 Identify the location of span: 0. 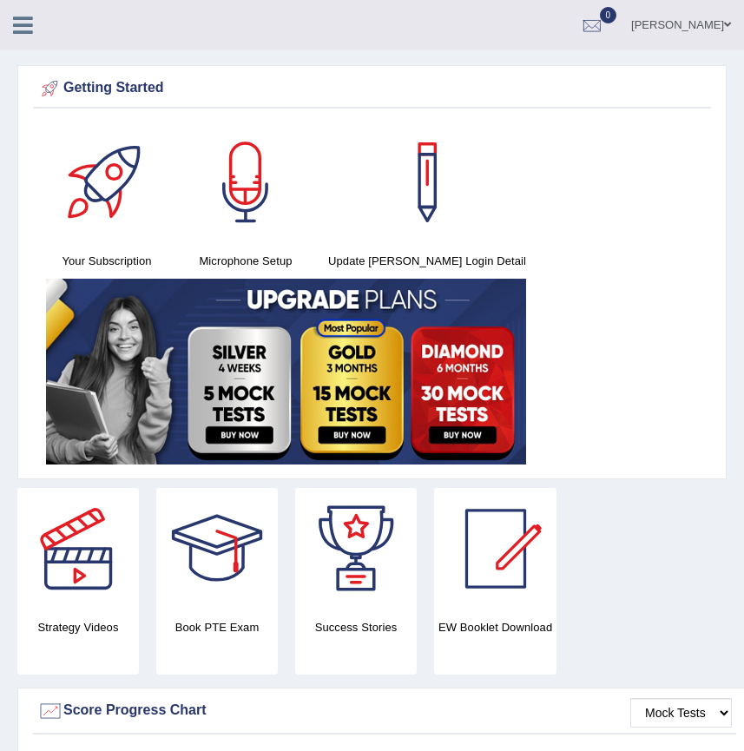
(609, 15).